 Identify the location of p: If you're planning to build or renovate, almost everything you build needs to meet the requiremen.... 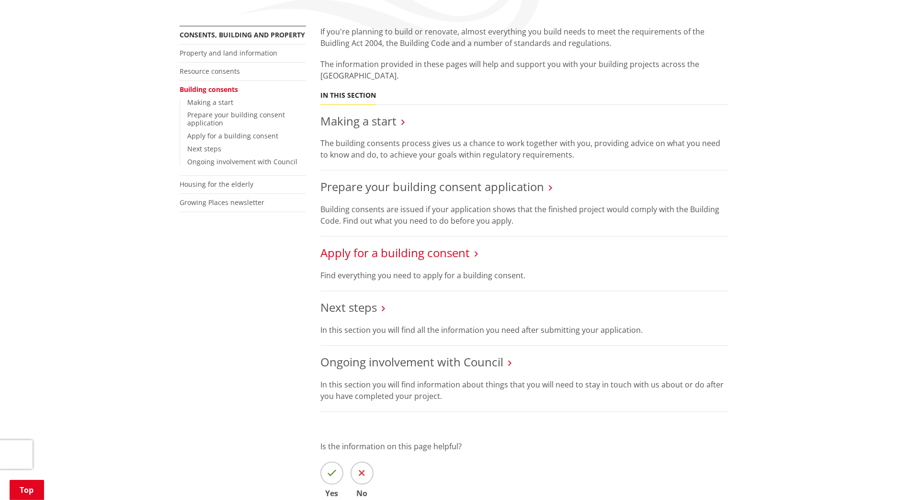
(524, 37).